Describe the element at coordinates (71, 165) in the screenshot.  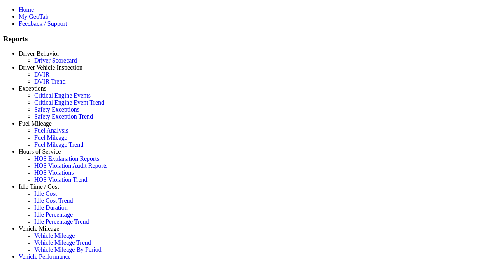
I see `a: HOS Violation Audit Reports` at that location.